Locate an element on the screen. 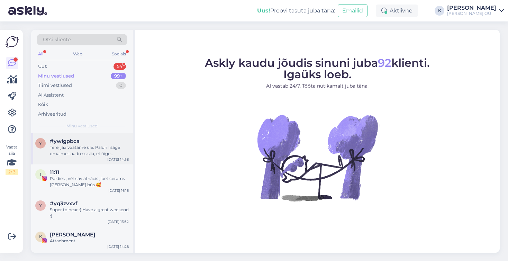 The height and width of the screenshot is (261, 508). img: Askly Logo is located at coordinates (12, 42).